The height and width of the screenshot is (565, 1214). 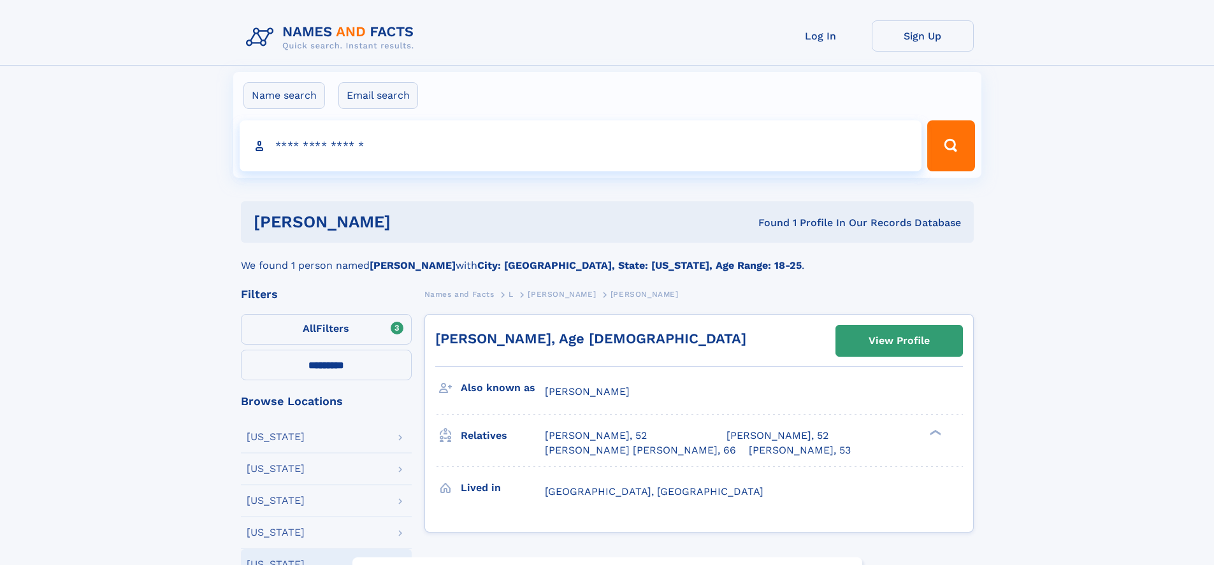 I want to click on button: Search Button, so click(x=951, y=146).